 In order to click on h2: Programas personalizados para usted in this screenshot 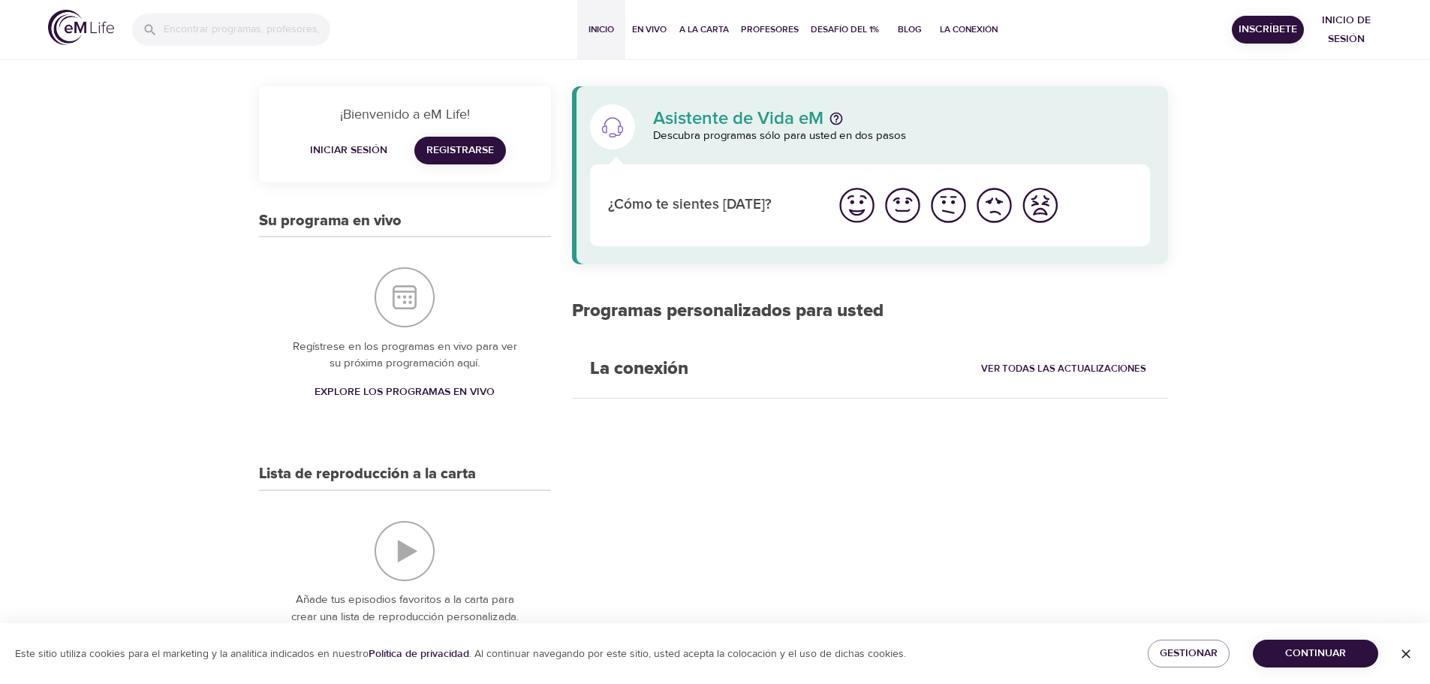, I will do `click(870, 311)`.